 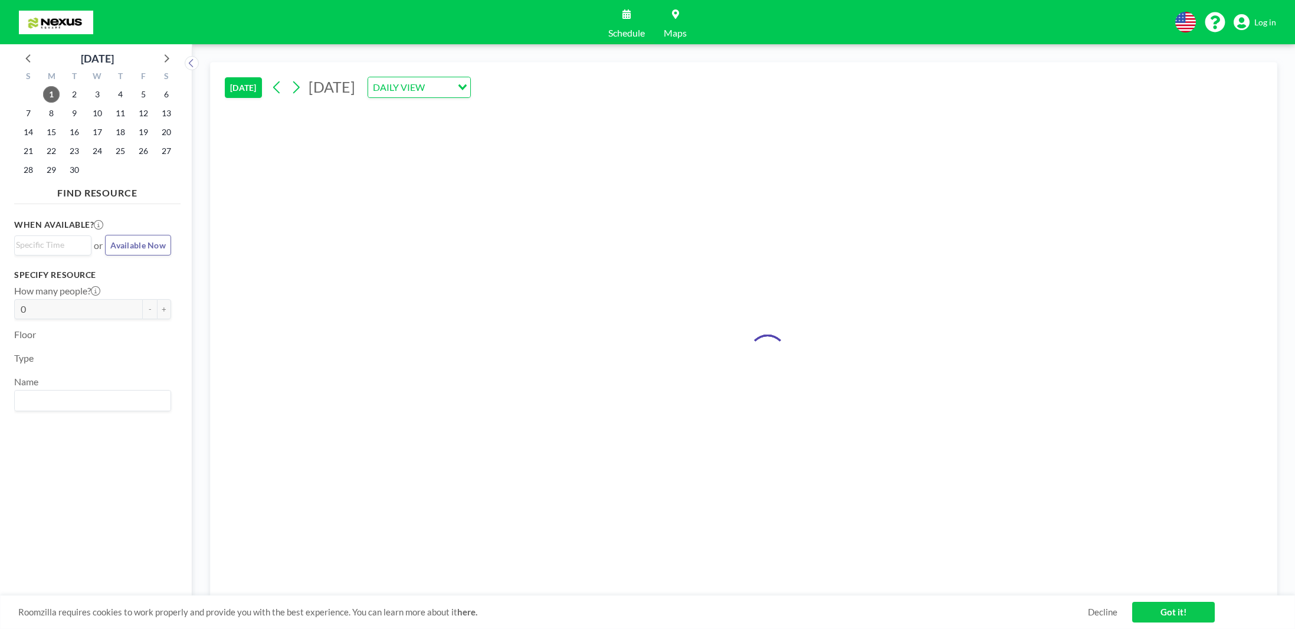 I want to click on span: Saturday, September 27, 2025, so click(x=166, y=151).